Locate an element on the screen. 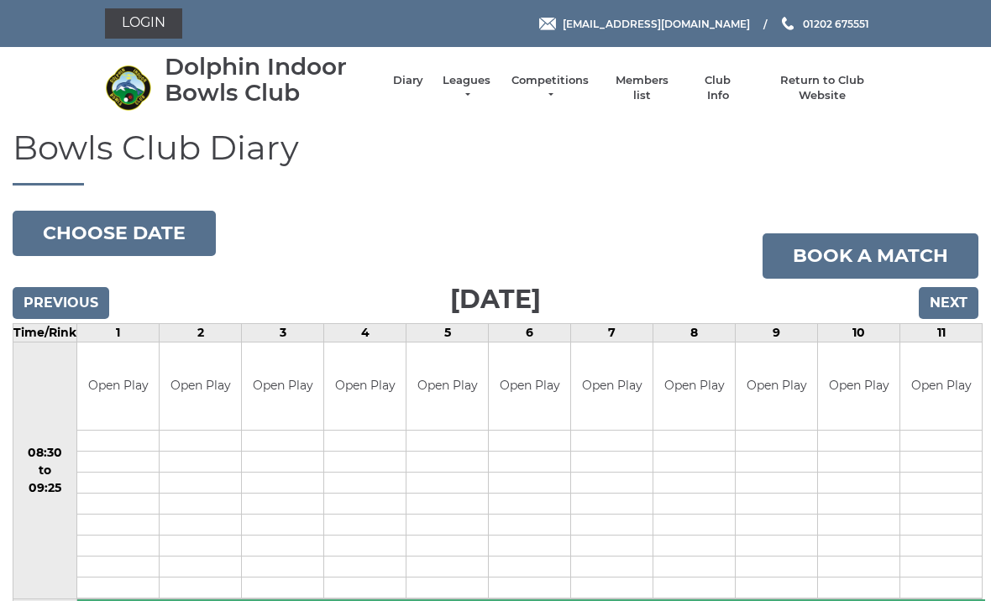  span: 01202 675551 is located at coordinates (835, 23).